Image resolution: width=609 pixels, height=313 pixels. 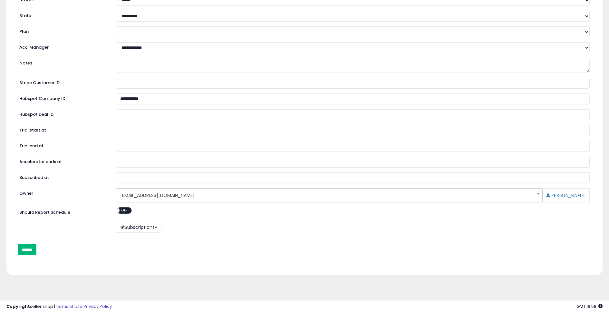 I want to click on label: Trial start at, so click(x=63, y=129).